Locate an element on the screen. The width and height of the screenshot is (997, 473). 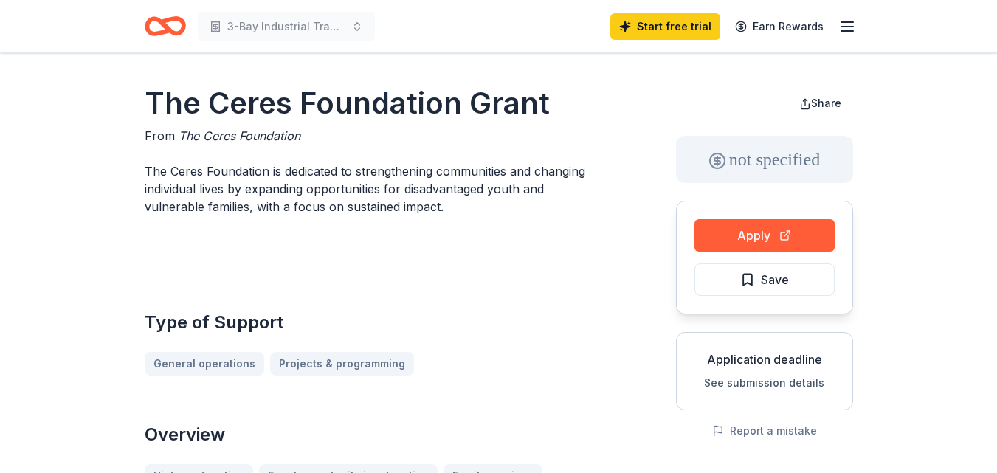
p: The Ceres Foundation is dedicated to strengthening communities and changing individual lives by e... is located at coordinates (375, 189).